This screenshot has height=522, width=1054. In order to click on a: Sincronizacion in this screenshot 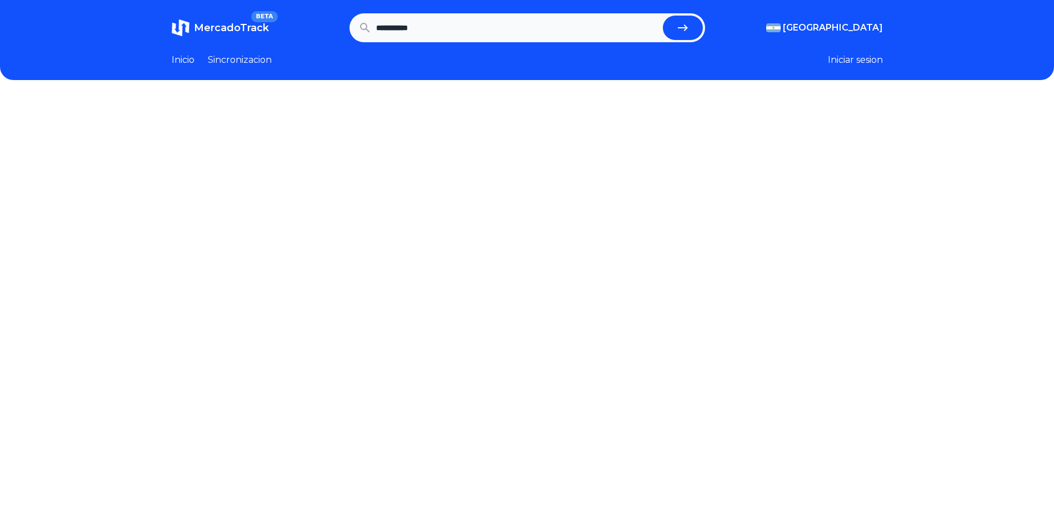, I will do `click(239, 60)`.